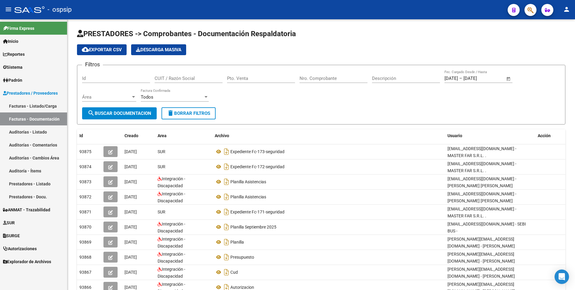  What do you see at coordinates (139, 135) in the screenshot?
I see `datatable-header-cell: Creado` at bounding box center [139, 135].